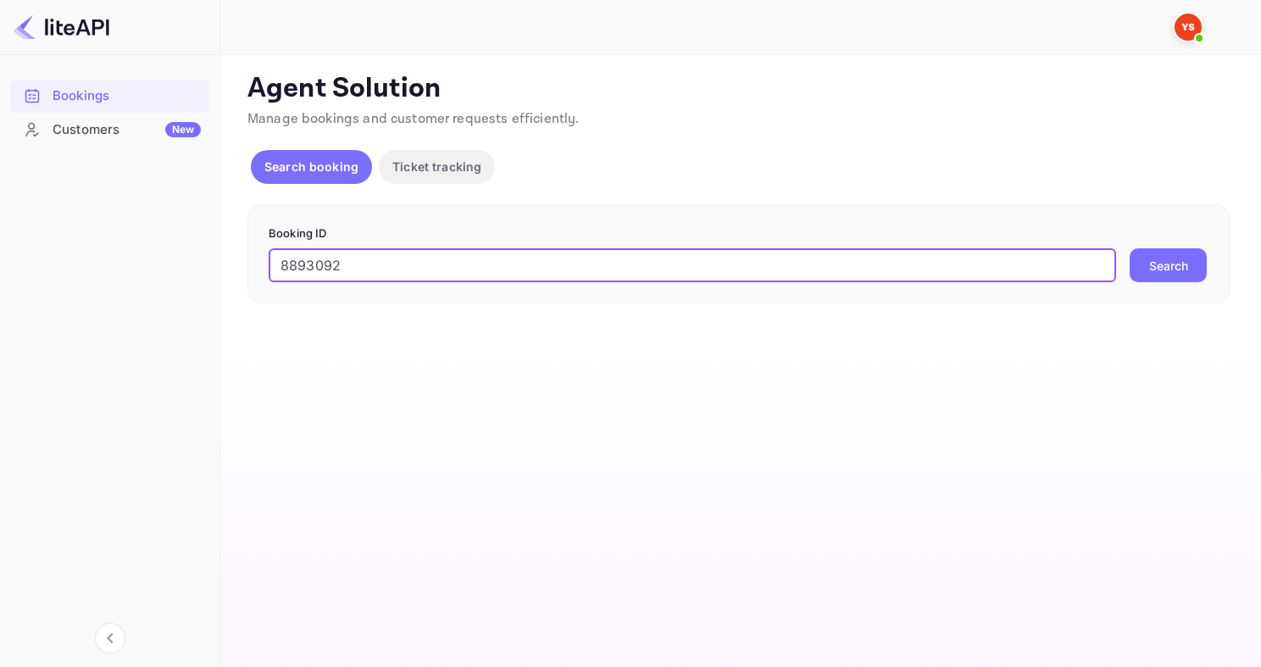  What do you see at coordinates (110, 638) in the screenshot?
I see `button: Collapse navigation` at bounding box center [110, 638].